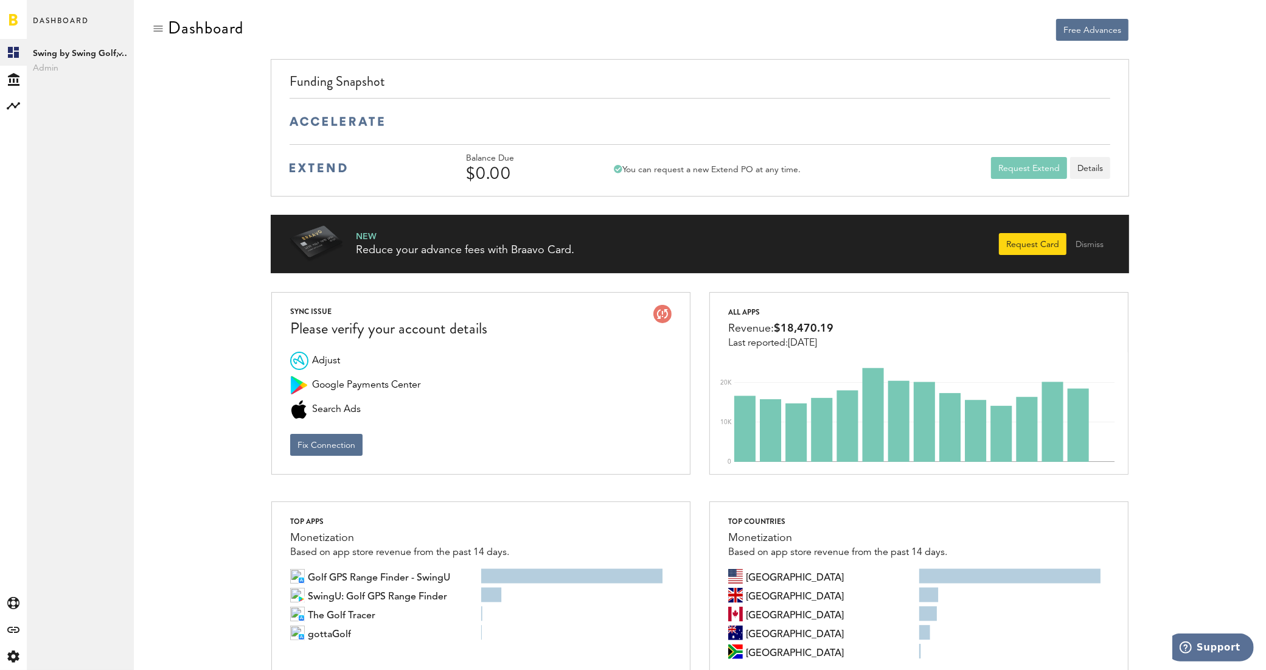 The image size is (1266, 670). I want to click on text: 10K, so click(726, 422).